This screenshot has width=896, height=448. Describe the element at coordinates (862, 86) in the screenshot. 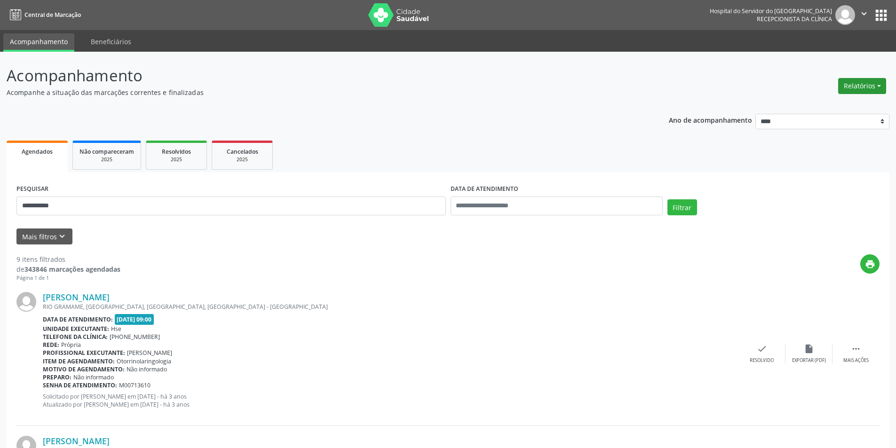

I see `button: Relatórios` at that location.